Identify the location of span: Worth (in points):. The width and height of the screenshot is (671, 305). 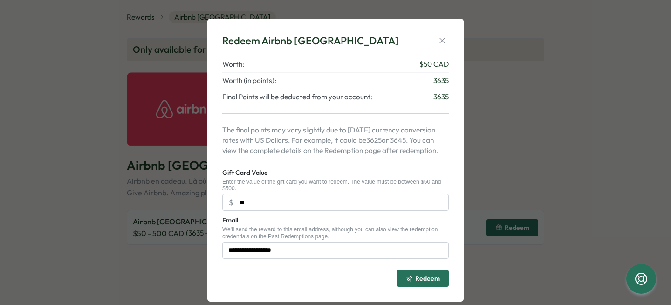
(249, 81).